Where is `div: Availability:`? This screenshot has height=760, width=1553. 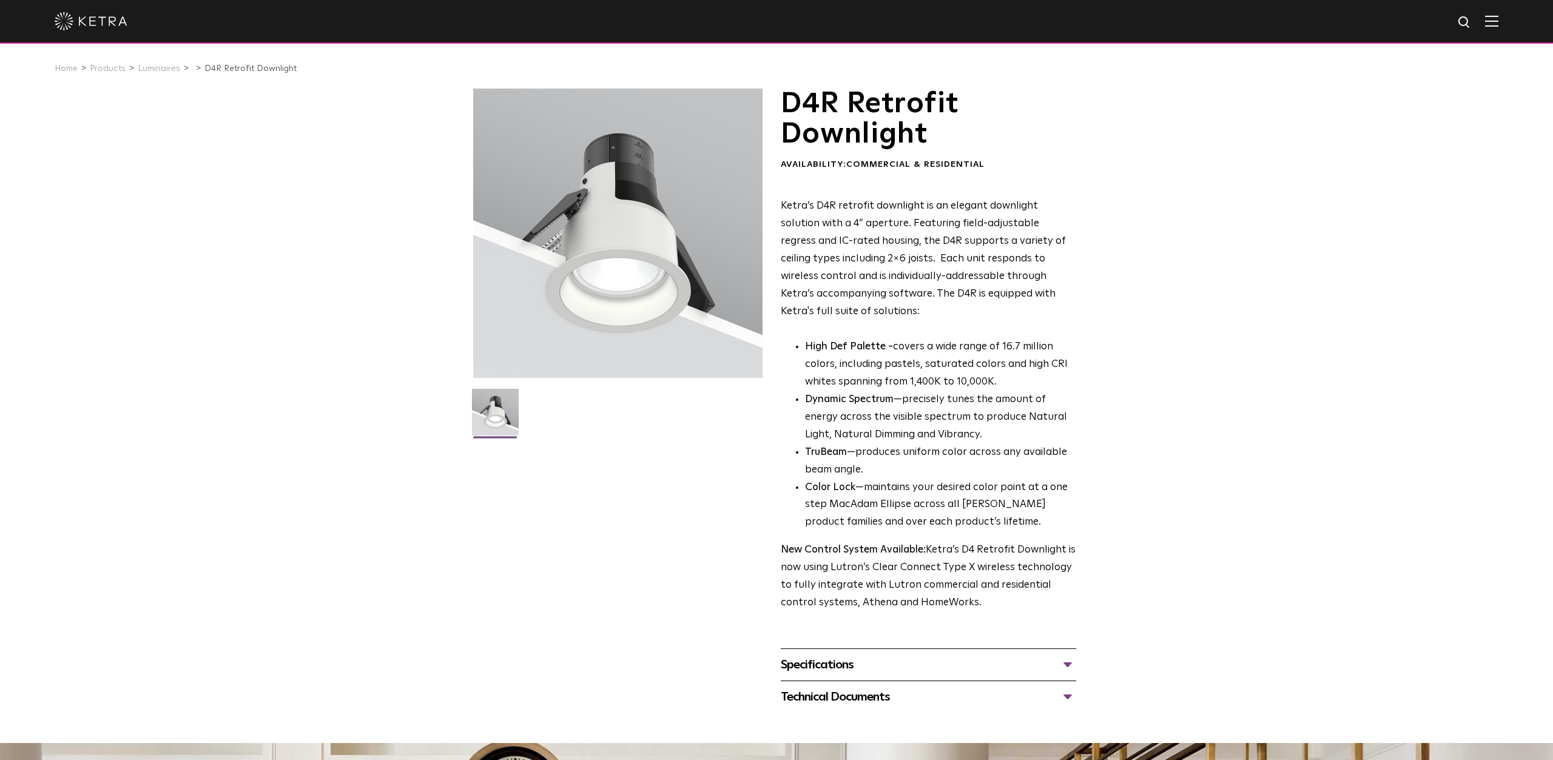
div: Availability: is located at coordinates (928, 165).